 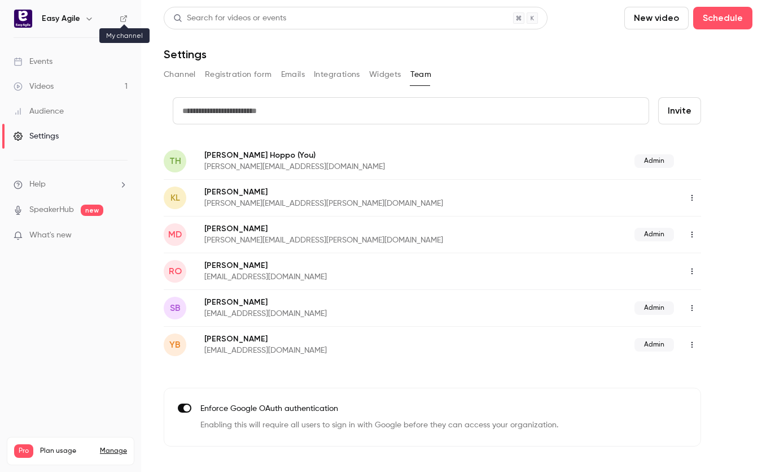 I want to click on span: KL, so click(x=175, y=198).